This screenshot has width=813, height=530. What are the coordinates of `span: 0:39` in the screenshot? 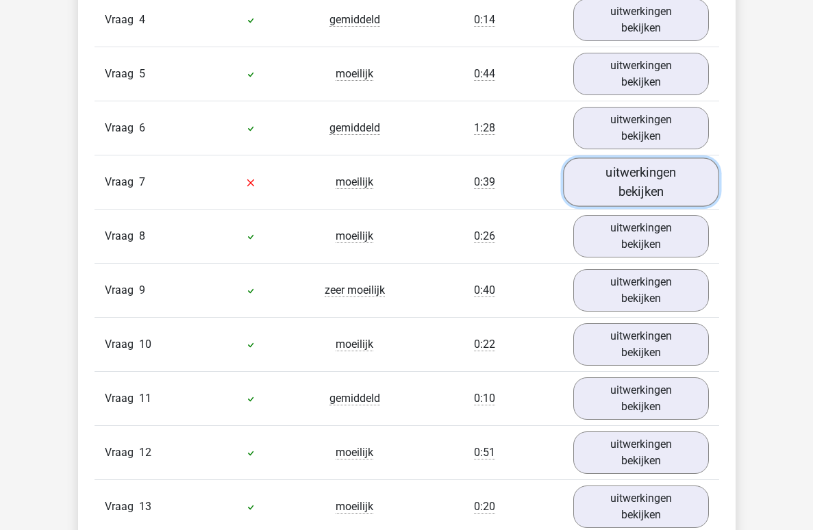 It's located at (484, 182).